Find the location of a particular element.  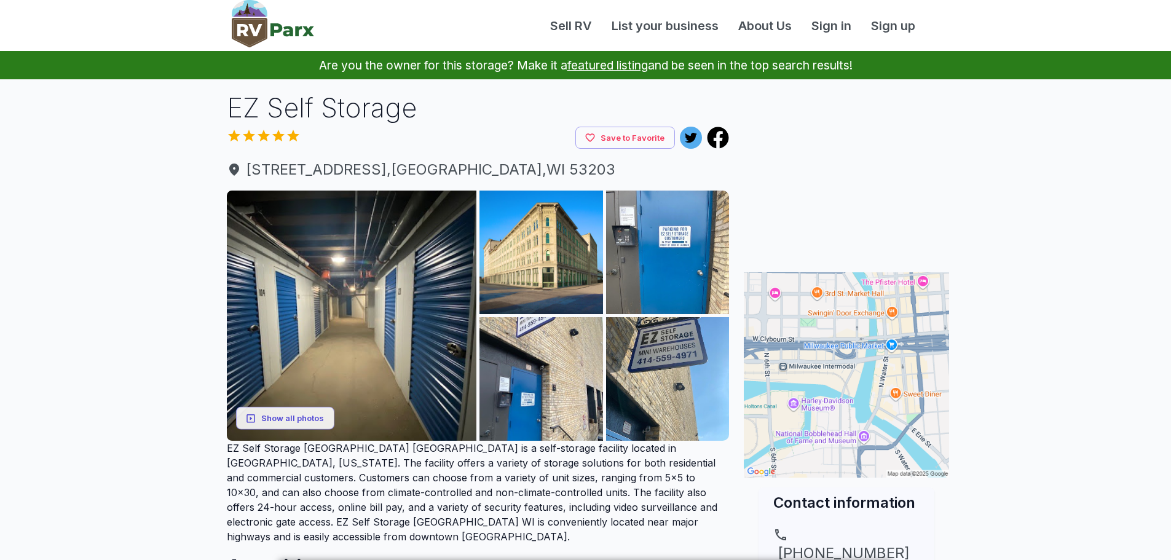

a: Map for EZ Self Storage is located at coordinates (846, 375).